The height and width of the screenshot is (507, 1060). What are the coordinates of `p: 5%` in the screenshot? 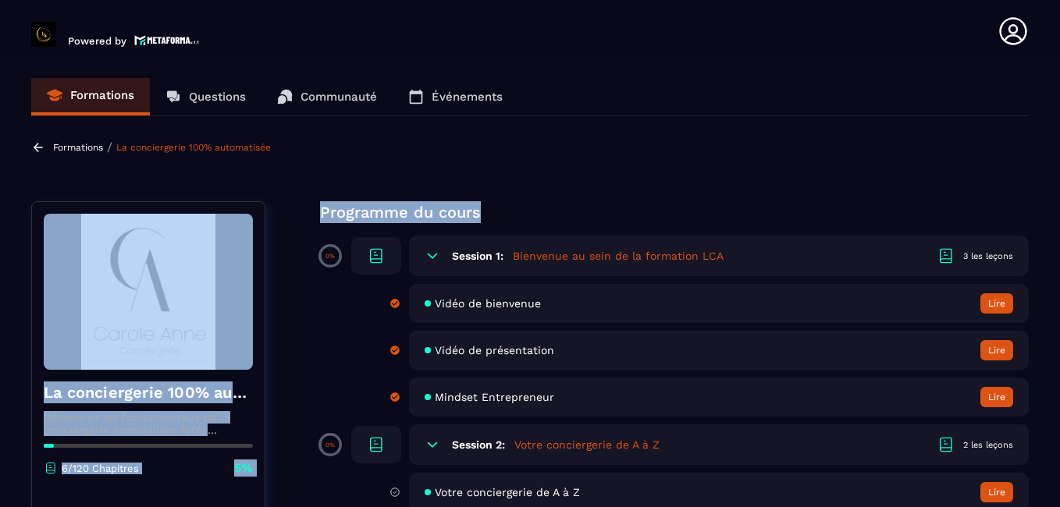 It's located at (244, 468).